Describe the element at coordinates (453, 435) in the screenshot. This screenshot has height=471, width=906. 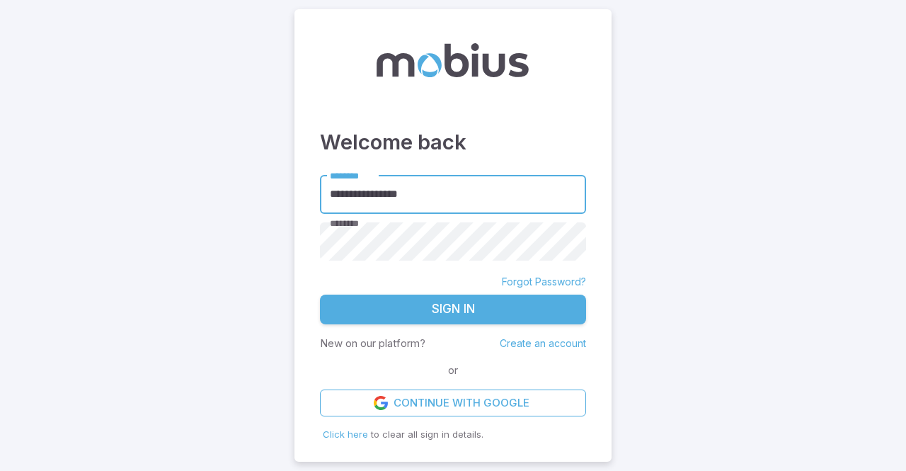
I see `p: to clear all sign in details.` at that location.